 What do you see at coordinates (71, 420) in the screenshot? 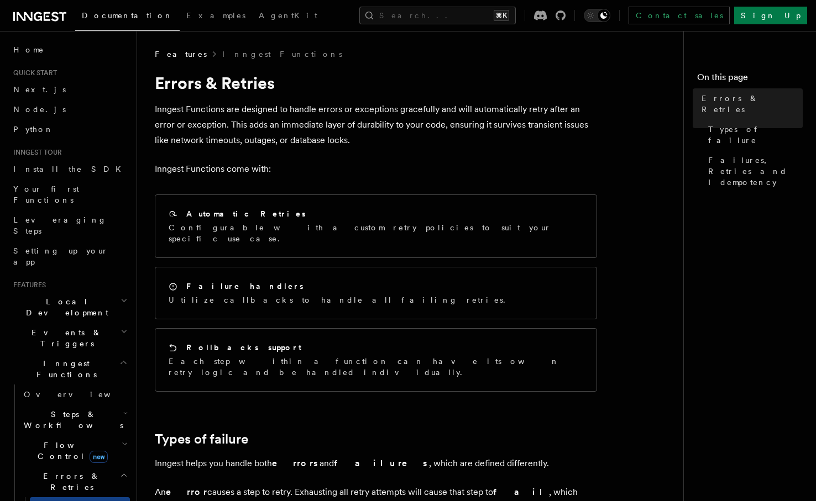
I see `span: Steps & Workflows` at bounding box center [71, 420].